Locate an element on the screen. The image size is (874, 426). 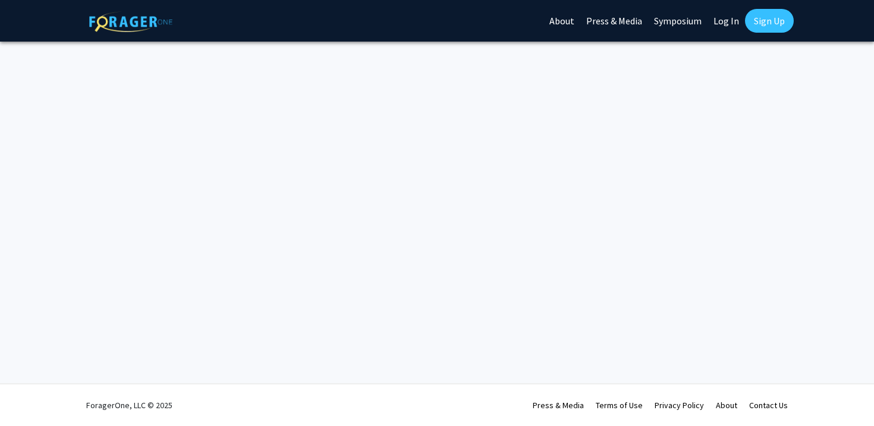
div: ForagerOne, LLC © 2025 is located at coordinates (129, 405).